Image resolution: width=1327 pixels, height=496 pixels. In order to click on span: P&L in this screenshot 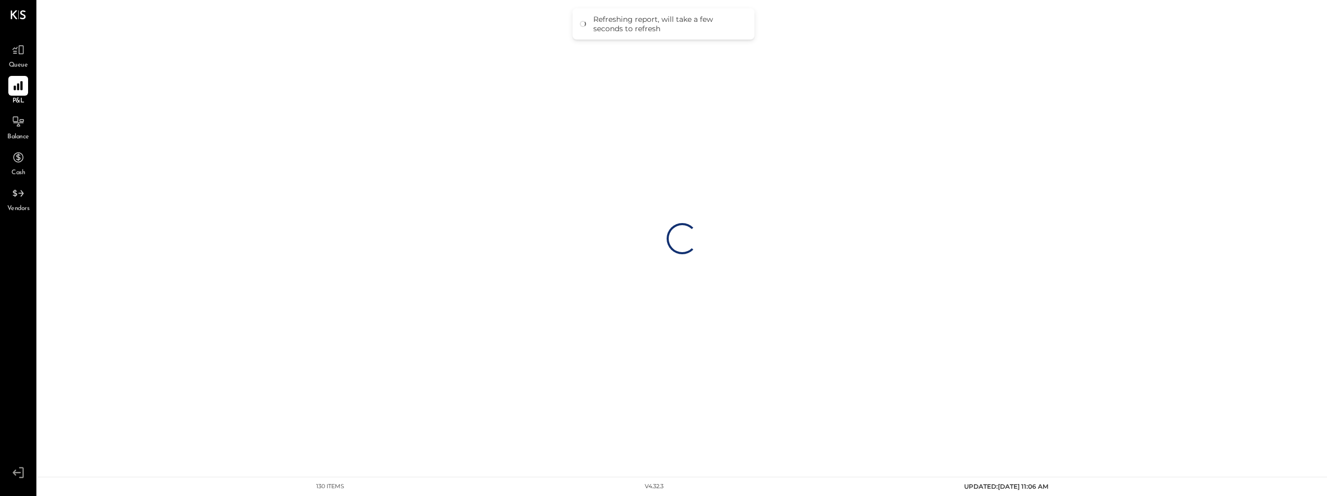, I will do `click(18, 101)`.